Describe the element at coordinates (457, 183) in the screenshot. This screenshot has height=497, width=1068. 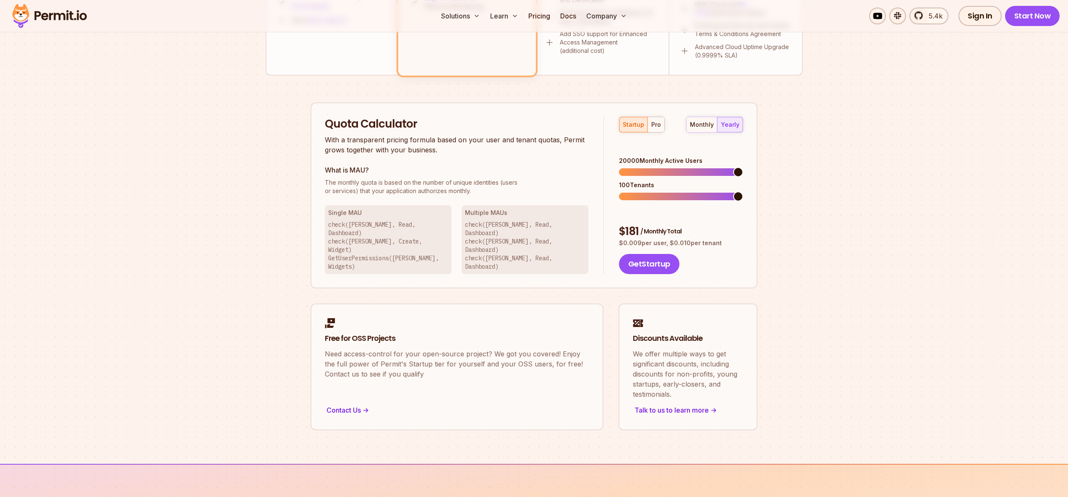
I see `span: The monthly quota is based on the number of unique identities (users` at that location.